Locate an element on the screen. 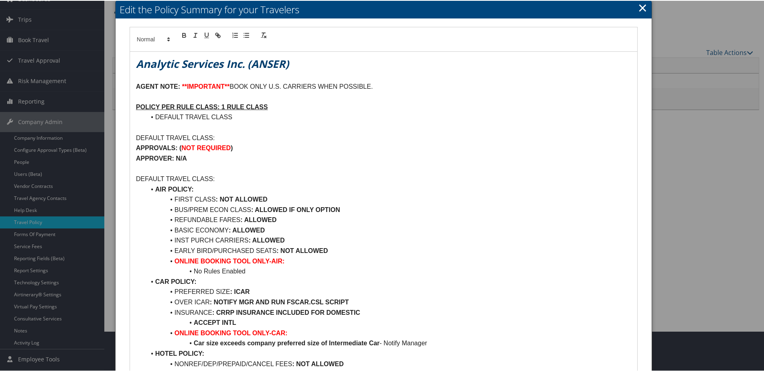 The width and height of the screenshot is (764, 371). li: No Rules Enabled is located at coordinates (388, 270).